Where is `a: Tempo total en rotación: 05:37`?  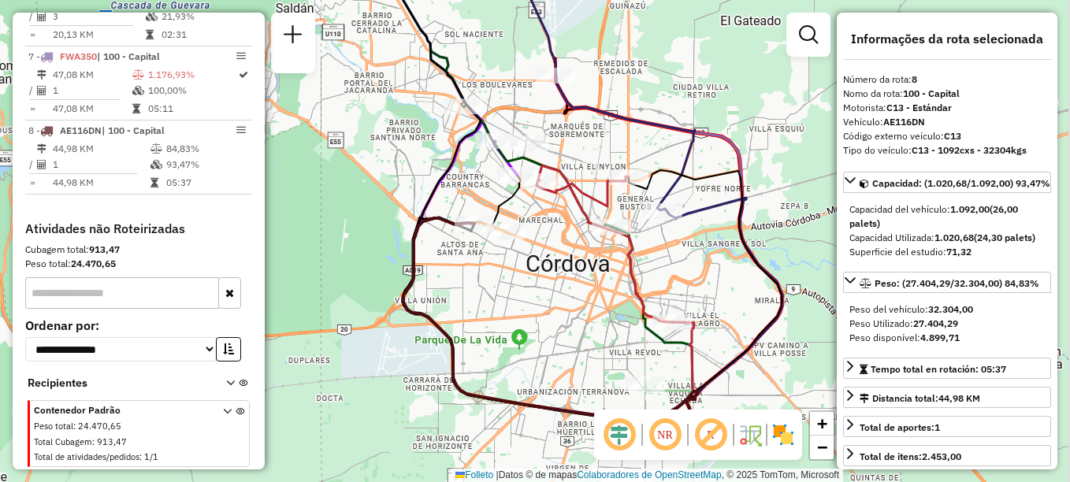
a: Tempo total en rotación: 05:37 is located at coordinates (947, 368).